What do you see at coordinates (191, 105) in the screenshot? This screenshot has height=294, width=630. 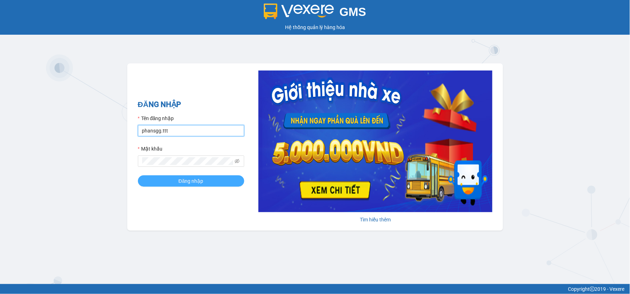 I see `h2: ĐĂNG NHẬP` at bounding box center [191, 105].